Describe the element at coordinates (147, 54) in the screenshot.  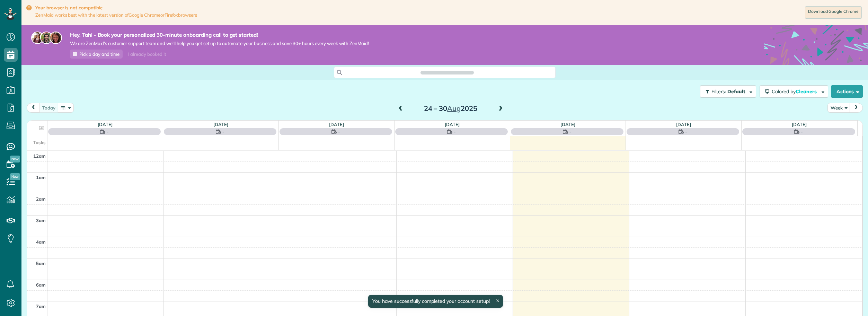
I see `div: I already booked it` at that location.